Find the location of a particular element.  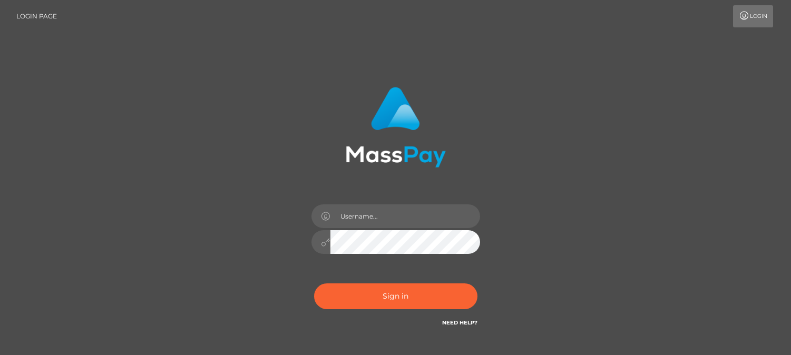

a: Login Page is located at coordinates (36, 16).